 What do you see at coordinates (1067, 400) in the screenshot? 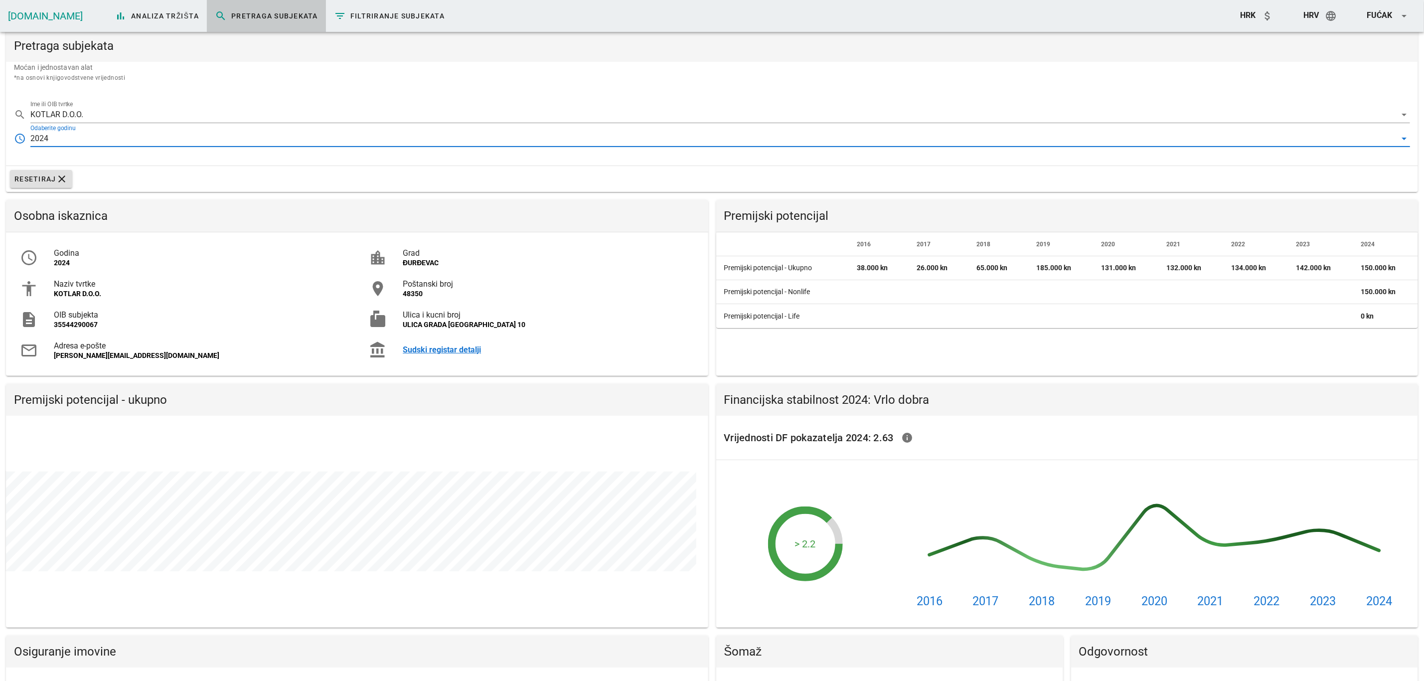
I see `div: Financijska stabilnost 2024: Vrlo dobra` at bounding box center [1067, 400].